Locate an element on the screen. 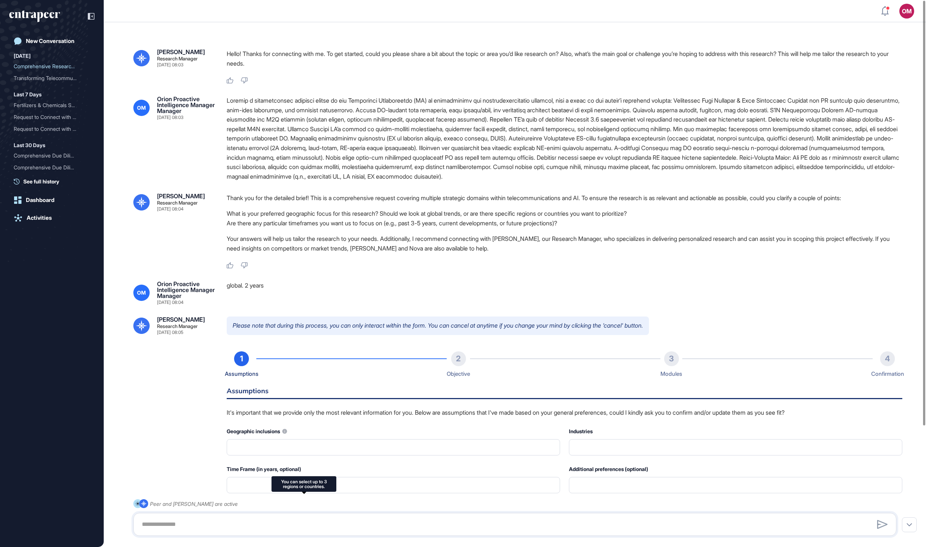 This screenshot has height=547, width=926. div: Transforming Telecommunications: AI's Impact on Data Strategy, B2B Services, Fintech, Cybersecuri... is located at coordinates (52, 78).